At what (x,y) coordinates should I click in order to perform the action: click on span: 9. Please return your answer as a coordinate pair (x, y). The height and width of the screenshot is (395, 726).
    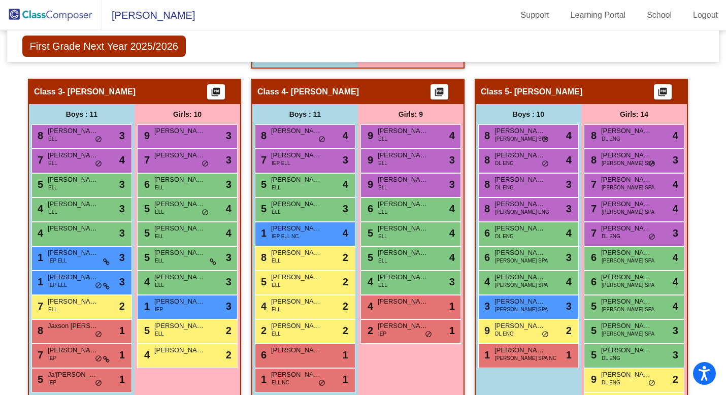
    Looking at the image, I should click on (146, 136).